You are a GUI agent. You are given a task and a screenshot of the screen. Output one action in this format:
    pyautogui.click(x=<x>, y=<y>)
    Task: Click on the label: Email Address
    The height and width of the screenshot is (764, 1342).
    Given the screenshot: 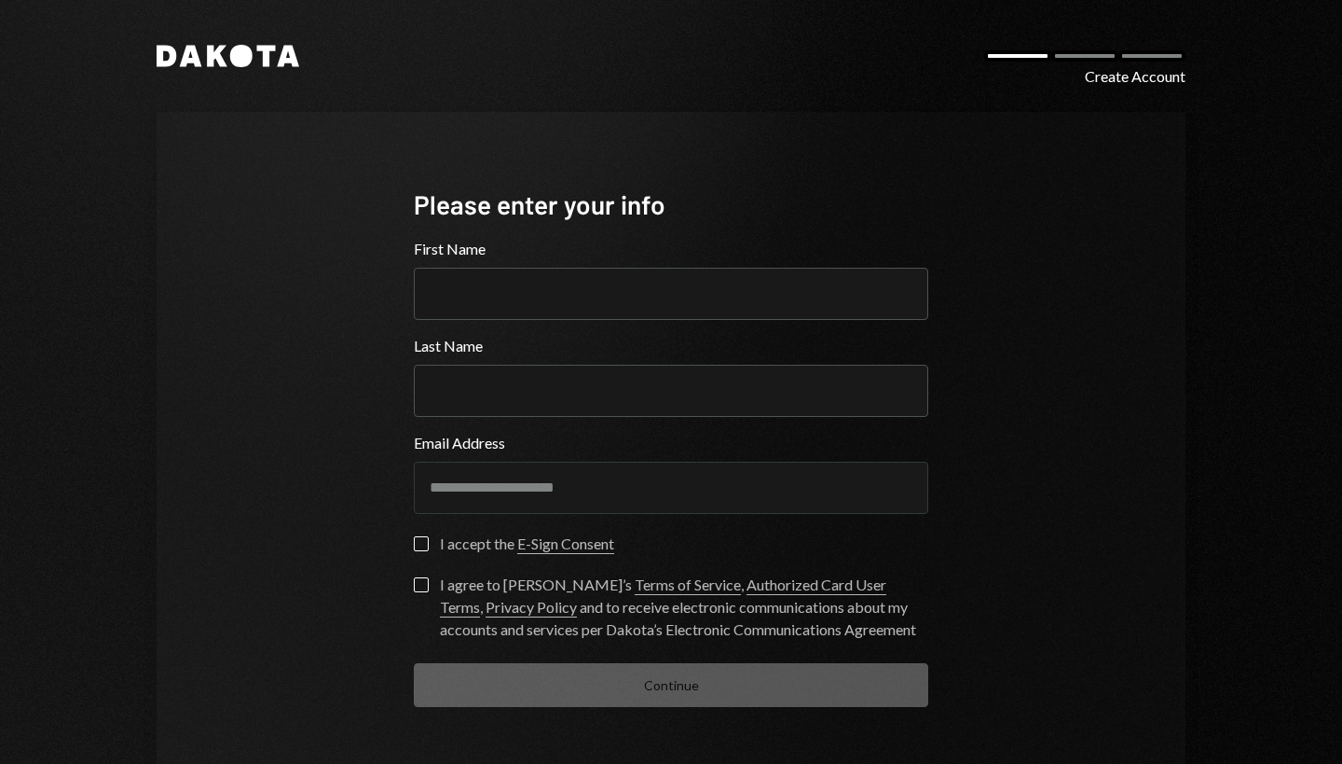 What is the action you would take?
    pyautogui.click(x=671, y=443)
    